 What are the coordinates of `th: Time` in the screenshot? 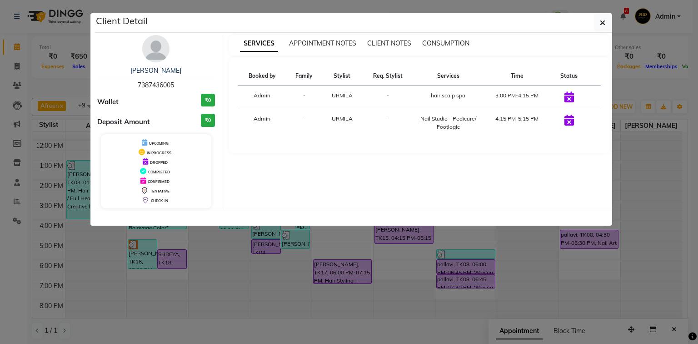 It's located at (517, 76).